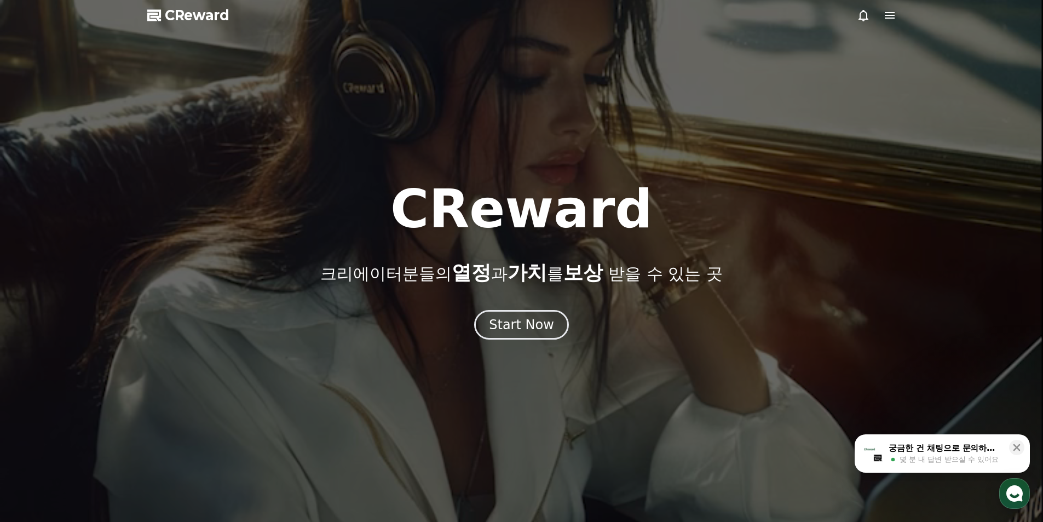 The image size is (1043, 522). What do you see at coordinates (583, 272) in the screenshot?
I see `span: 보상` at bounding box center [583, 272].